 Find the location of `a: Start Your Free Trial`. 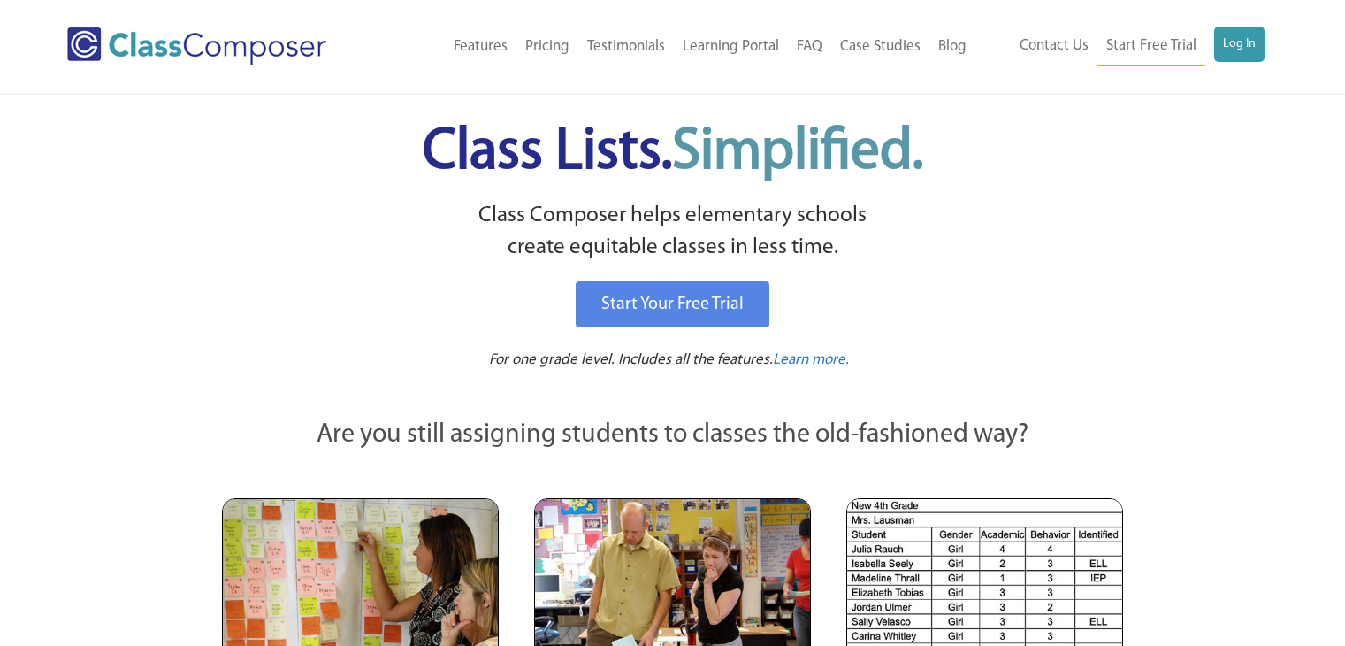

a: Start Your Free Trial is located at coordinates (672, 304).